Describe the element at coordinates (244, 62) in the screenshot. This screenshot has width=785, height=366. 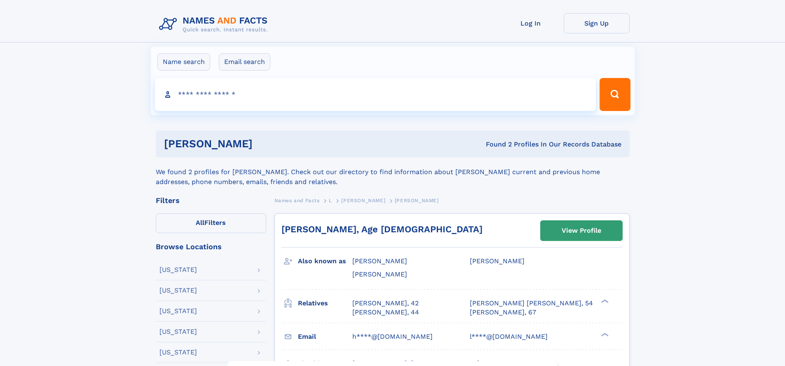
I see `label: Email search` at that location.